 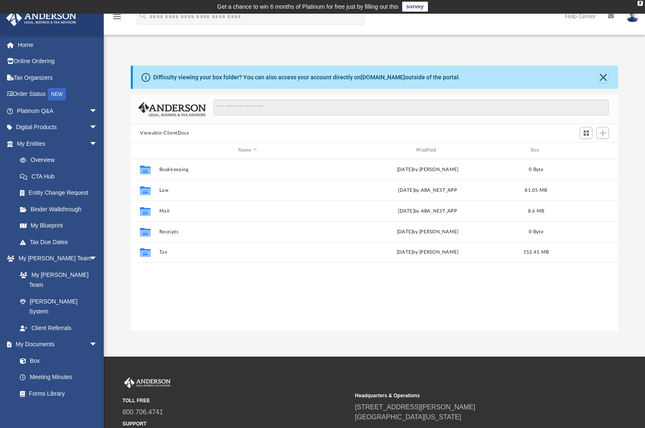 I want to click on a: My Documentsarrow_drop_down, so click(x=56, y=345).